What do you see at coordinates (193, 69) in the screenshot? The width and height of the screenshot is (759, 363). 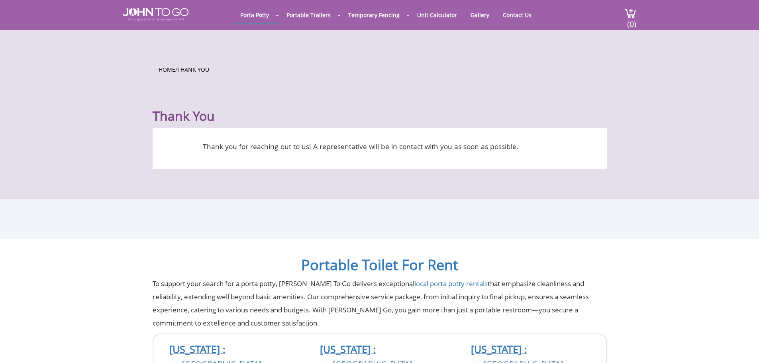 I see `a: Thank You` at bounding box center [193, 69].